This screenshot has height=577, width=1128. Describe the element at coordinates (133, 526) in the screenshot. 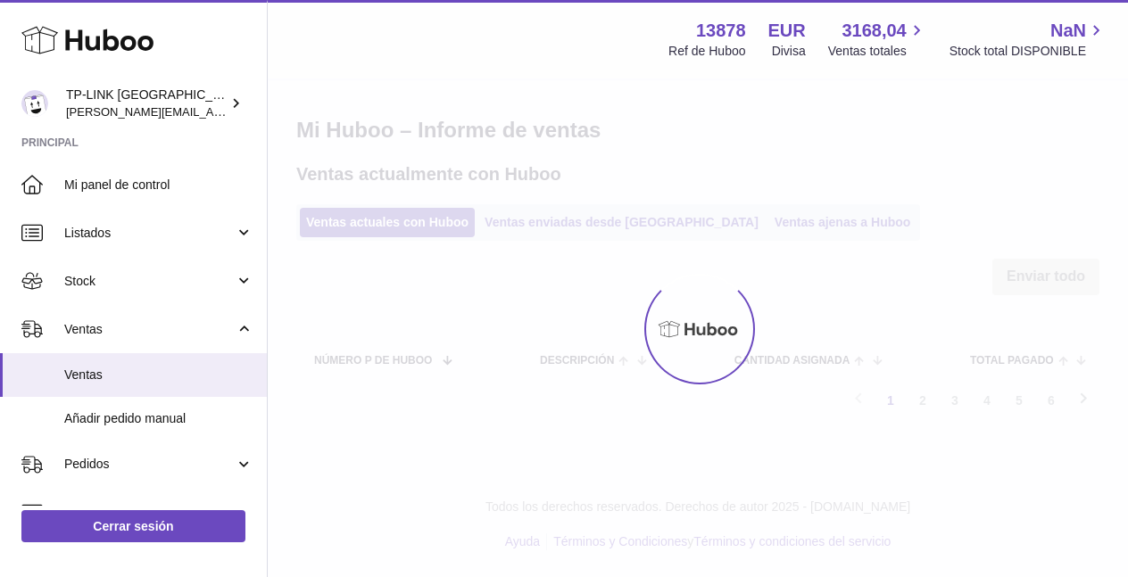

I see `a: Cerrar sesión` at that location.